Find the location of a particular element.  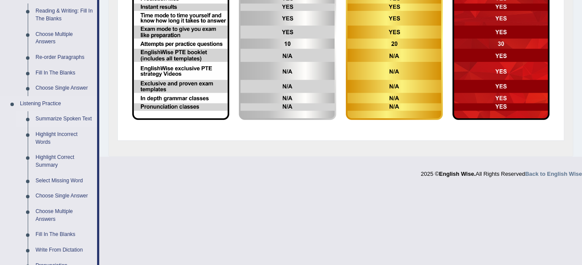

a: Reading & Writing: Fill In The Blanks is located at coordinates (64, 15).